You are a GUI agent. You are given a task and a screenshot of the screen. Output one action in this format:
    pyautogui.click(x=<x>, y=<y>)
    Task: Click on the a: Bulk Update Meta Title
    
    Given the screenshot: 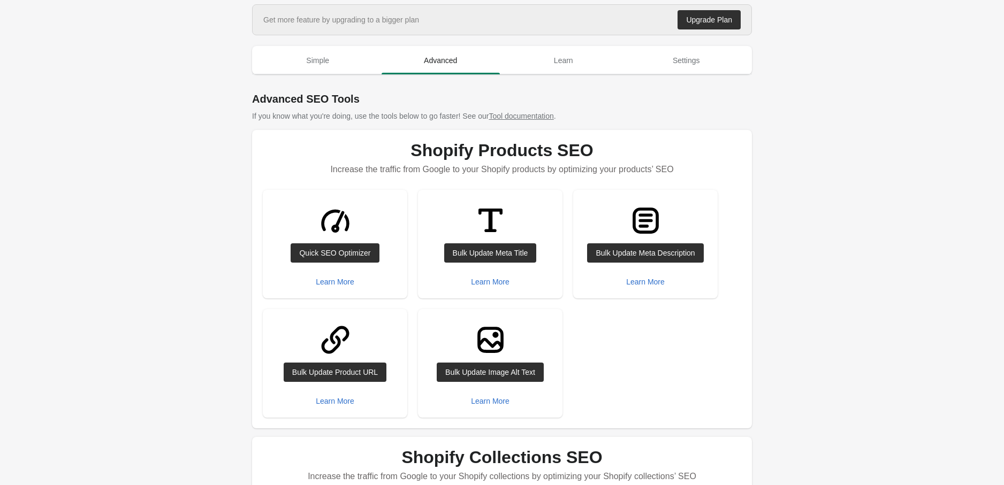 What is the action you would take?
    pyautogui.click(x=490, y=253)
    